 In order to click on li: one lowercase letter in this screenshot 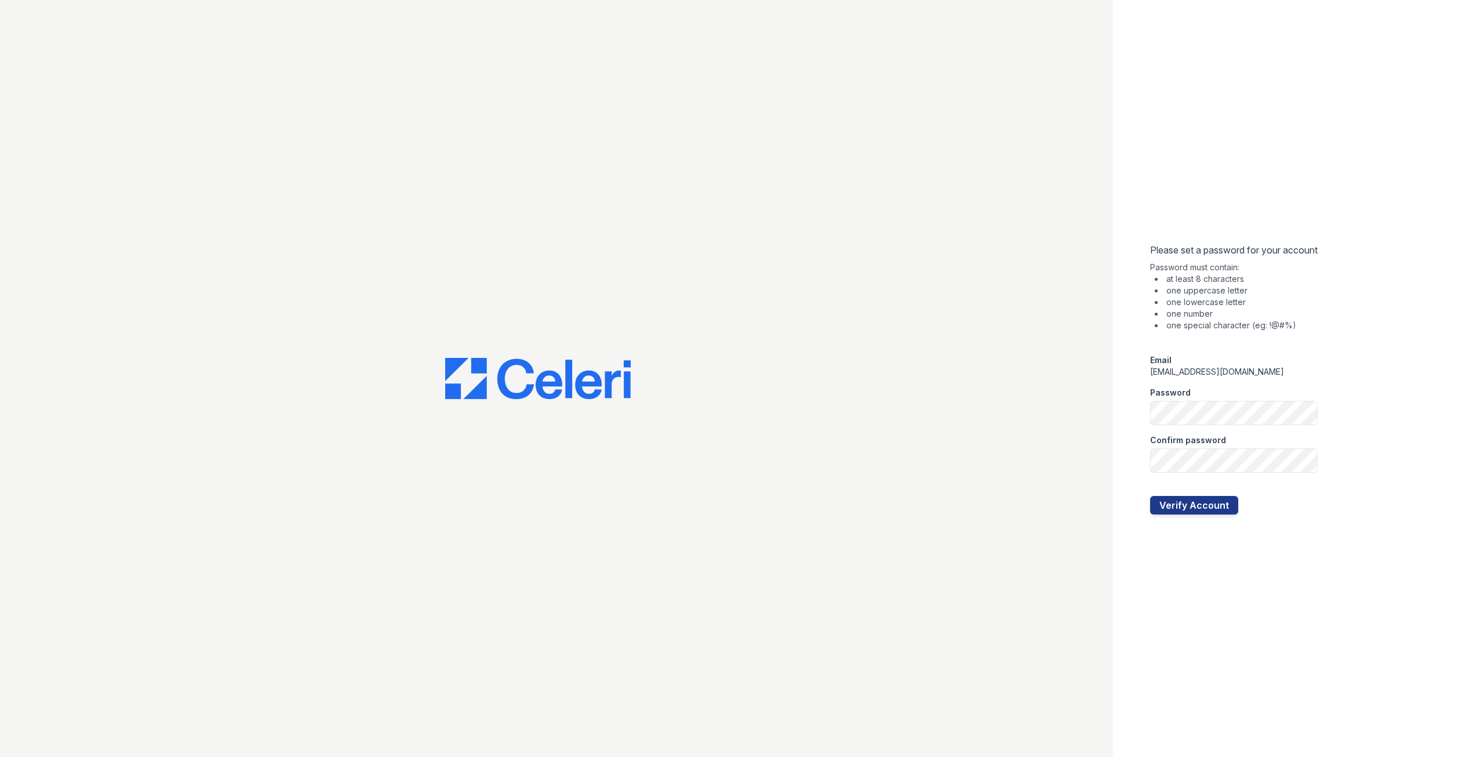, I will do `click(1236, 302)`.